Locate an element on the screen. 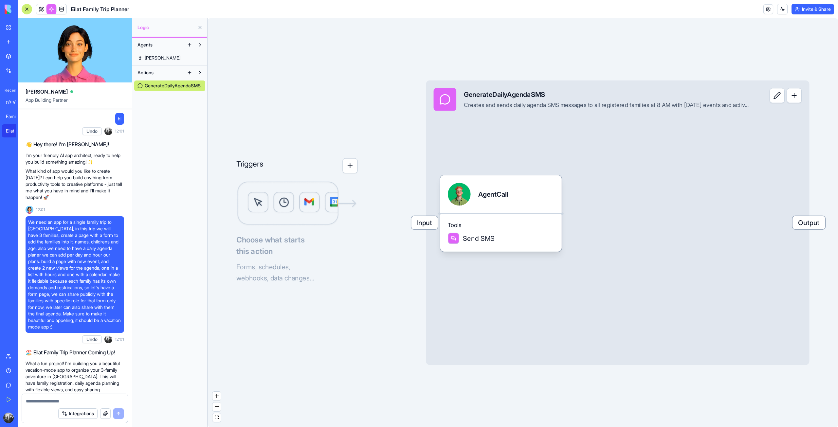  span: Actions is located at coordinates (145, 73).